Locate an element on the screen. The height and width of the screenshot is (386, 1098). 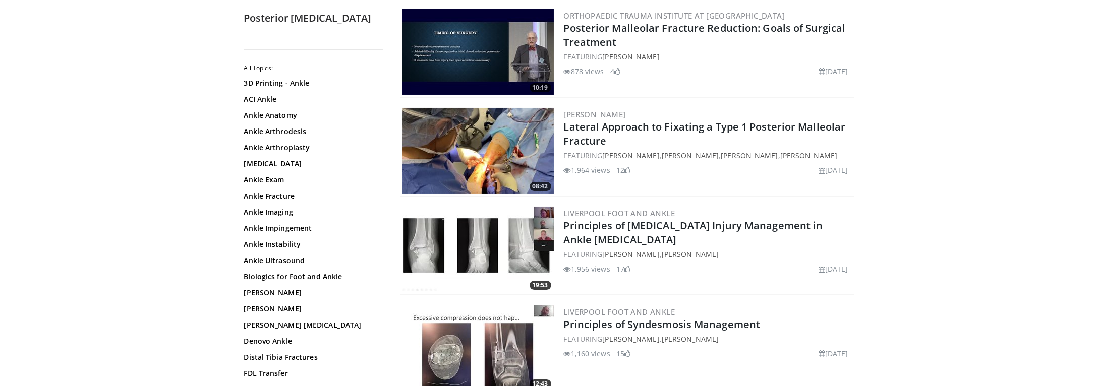
a: ACI Ankle is located at coordinates (312, 99).